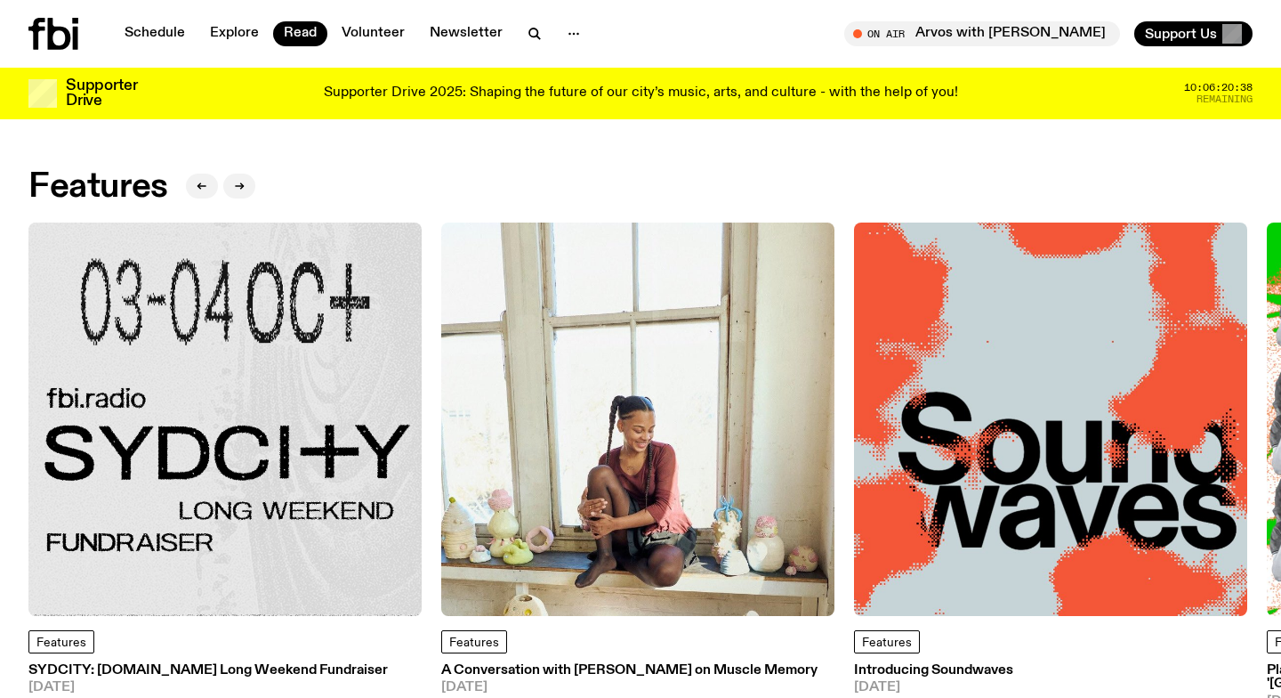 Image resolution: width=1281 pixels, height=698 pixels. Describe the element at coordinates (101, 93) in the screenshot. I see `h3: Supporter Drive` at that location.